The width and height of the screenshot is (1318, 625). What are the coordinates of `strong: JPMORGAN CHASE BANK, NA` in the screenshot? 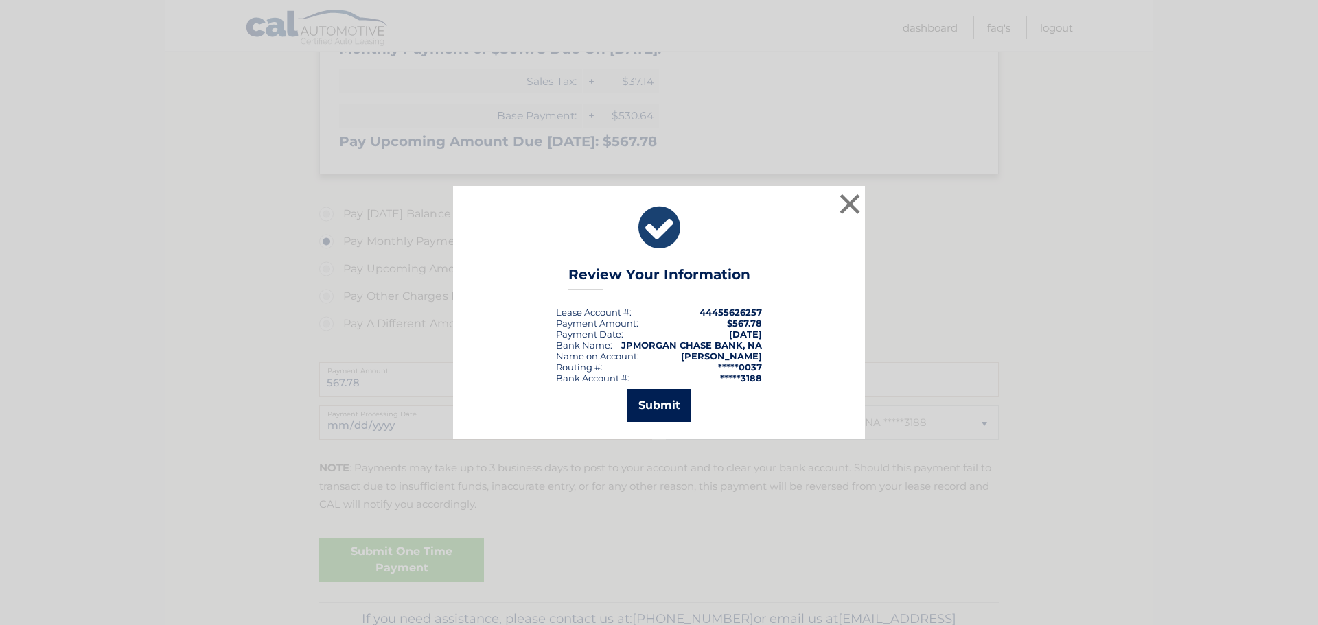 It's located at (691, 345).